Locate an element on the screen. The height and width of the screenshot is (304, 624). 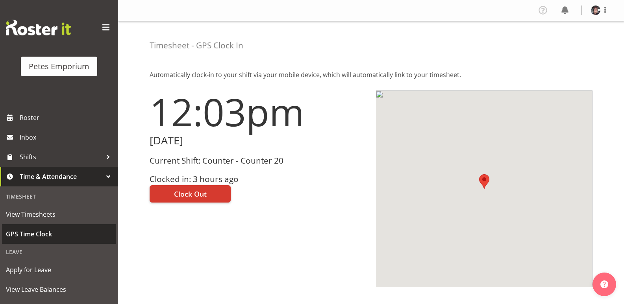
span: GPS Time Clock is located at coordinates (59, 234).